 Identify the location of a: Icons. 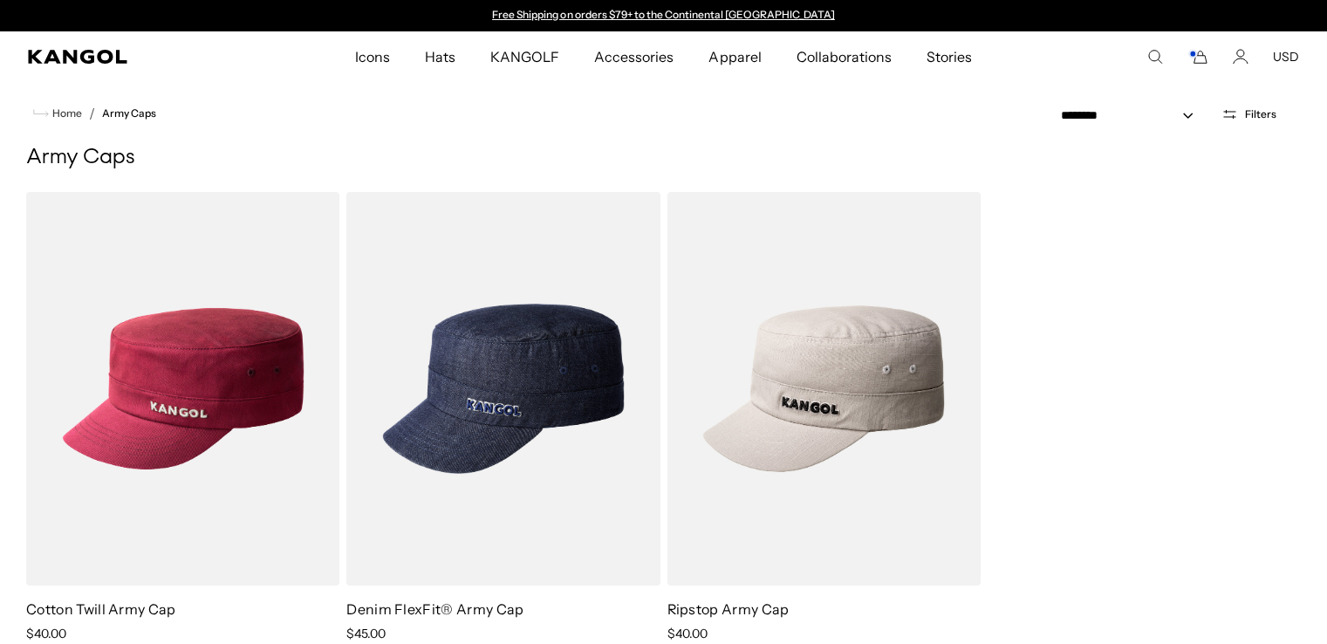
(373, 57).